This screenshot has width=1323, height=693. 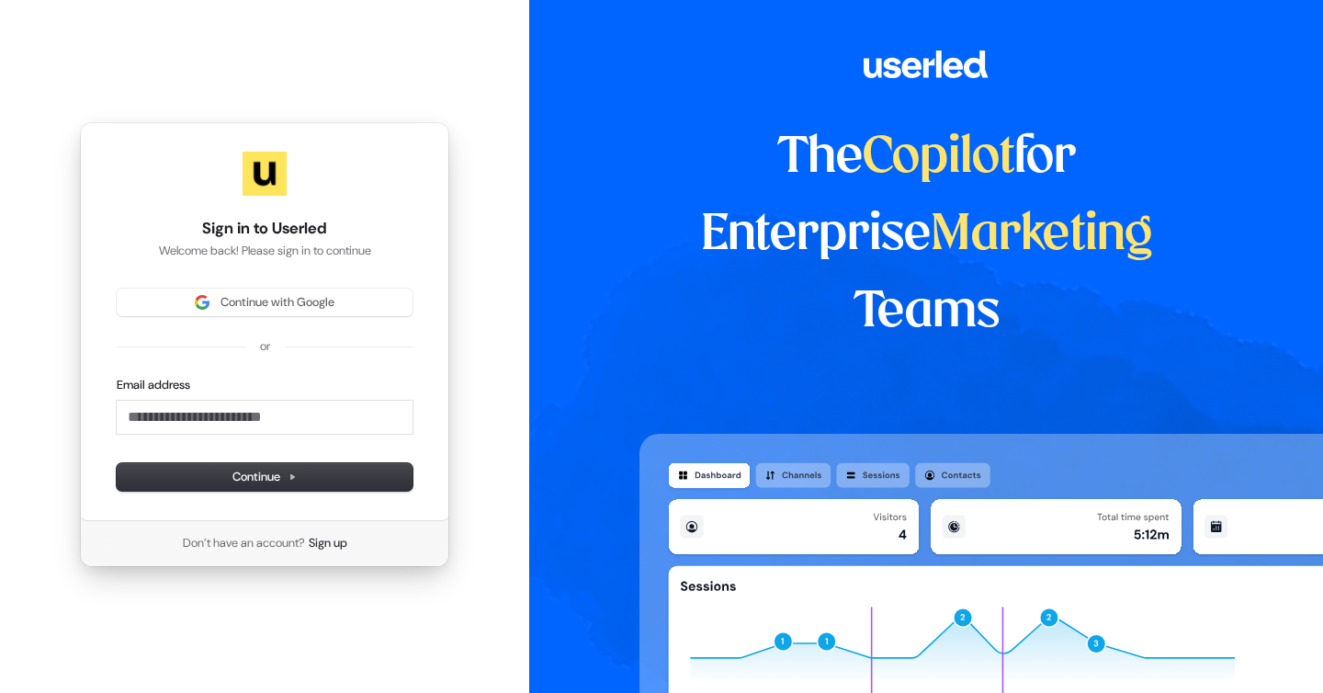 What do you see at coordinates (265, 302) in the screenshot?
I see `button: Sign in with GoogleContinue with Google` at bounding box center [265, 302].